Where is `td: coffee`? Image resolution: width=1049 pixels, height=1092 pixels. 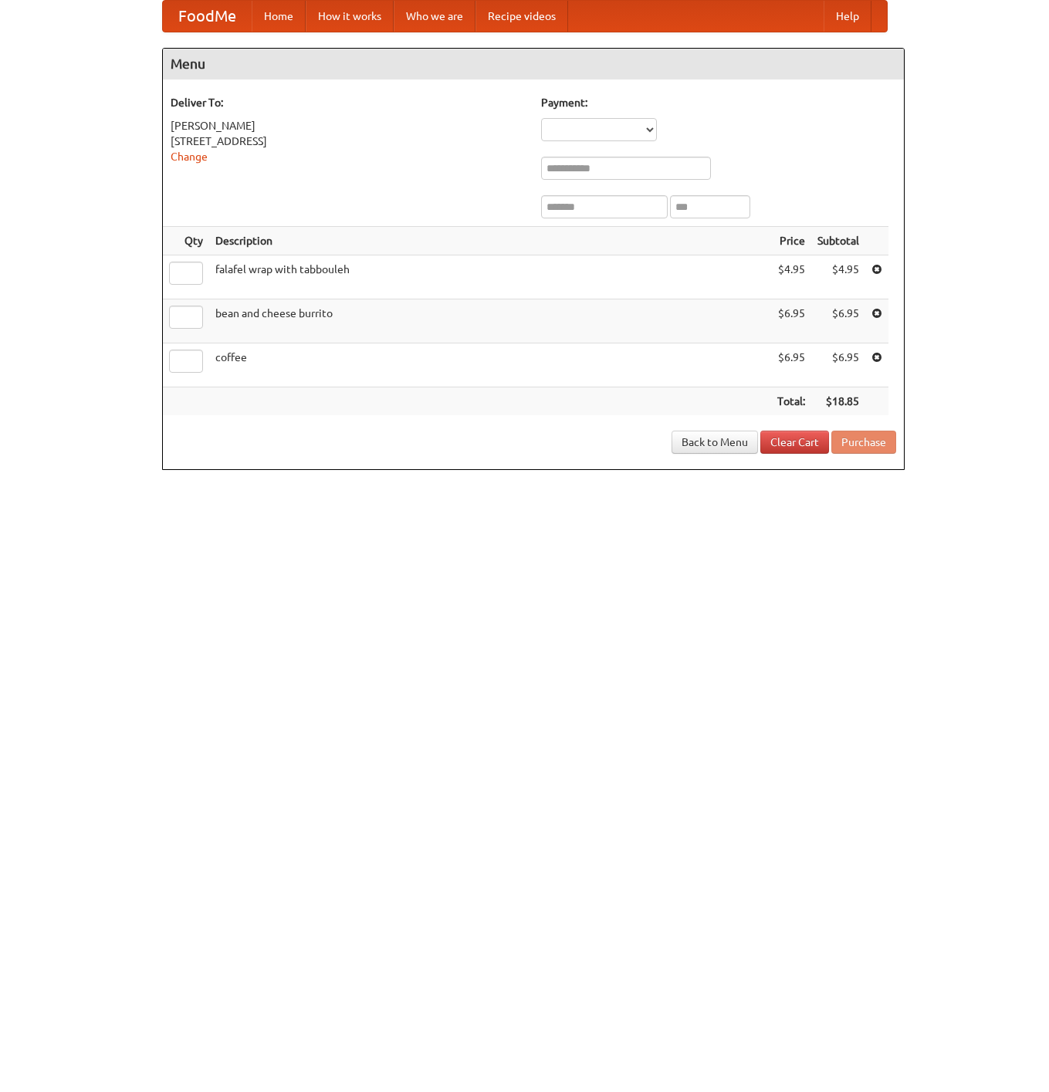 td: coffee is located at coordinates (490, 365).